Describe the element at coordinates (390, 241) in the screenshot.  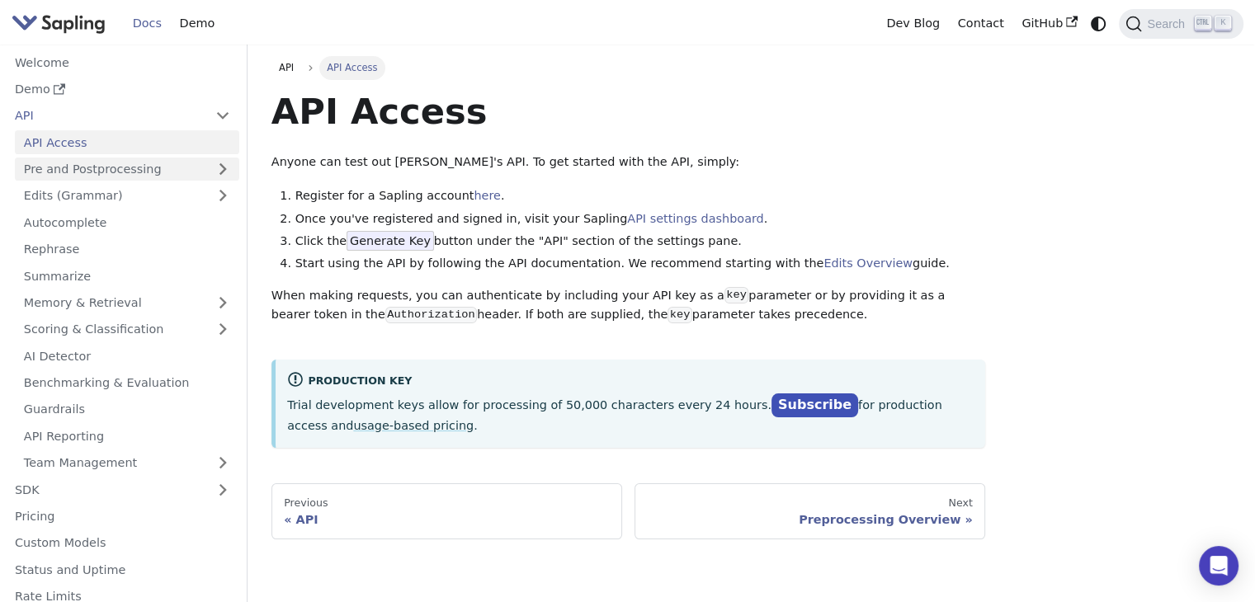
I see `span: Generate Key` at that location.